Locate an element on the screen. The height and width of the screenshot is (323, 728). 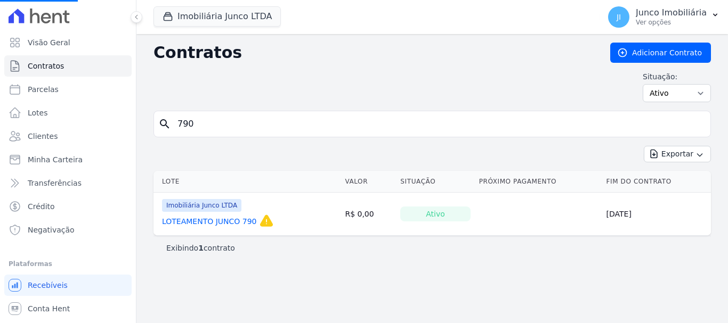
p: Junco Imobiliária is located at coordinates (671, 13).